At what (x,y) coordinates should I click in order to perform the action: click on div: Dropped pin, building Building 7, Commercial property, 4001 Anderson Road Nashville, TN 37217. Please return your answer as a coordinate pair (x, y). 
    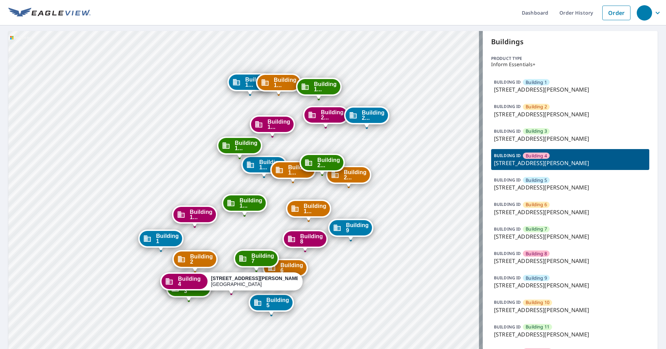
    Looking at the image, I should click on (256, 260).